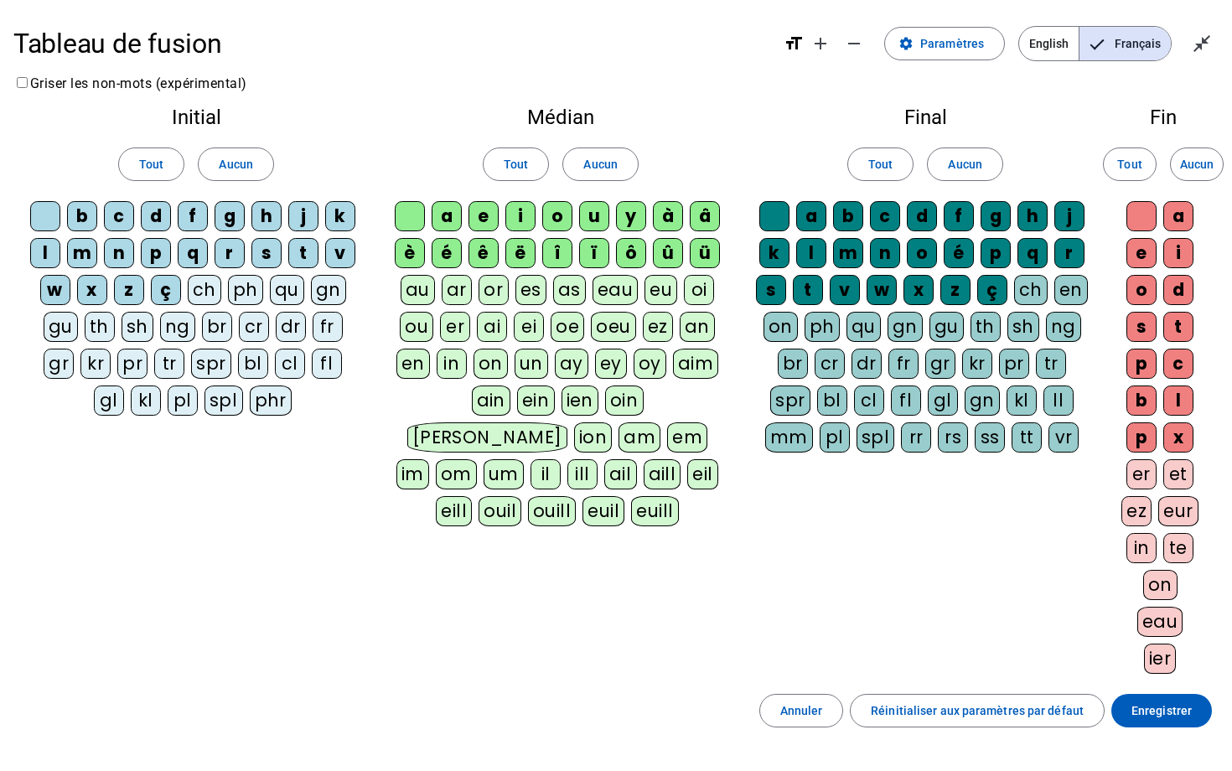 The height and width of the screenshot is (771, 1232). I want to click on div: phr, so click(271, 401).